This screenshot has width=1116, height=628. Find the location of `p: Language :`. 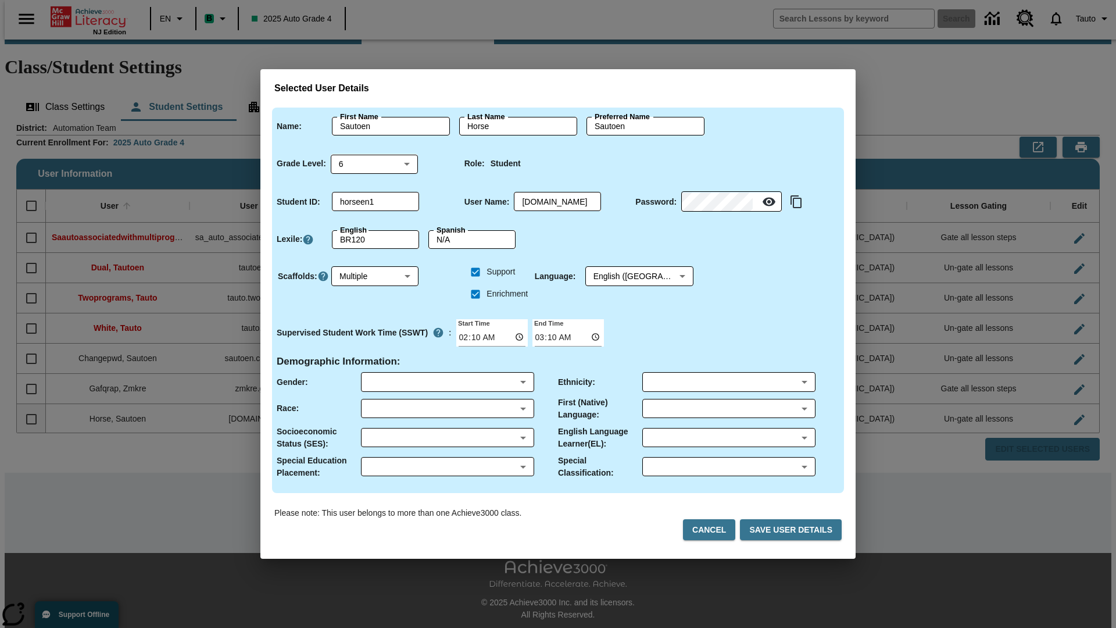

p: Language : is located at coordinates (555, 276).